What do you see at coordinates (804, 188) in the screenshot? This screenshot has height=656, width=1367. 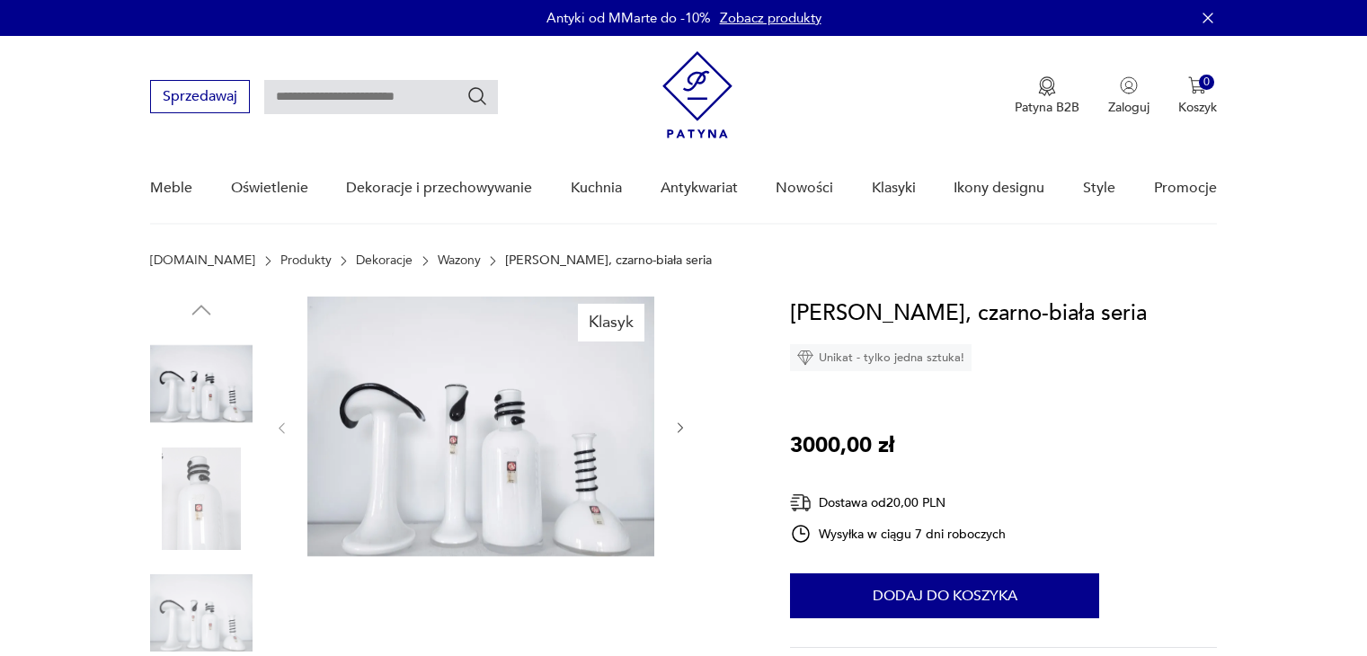 I see `a: Nowości` at bounding box center [804, 188].